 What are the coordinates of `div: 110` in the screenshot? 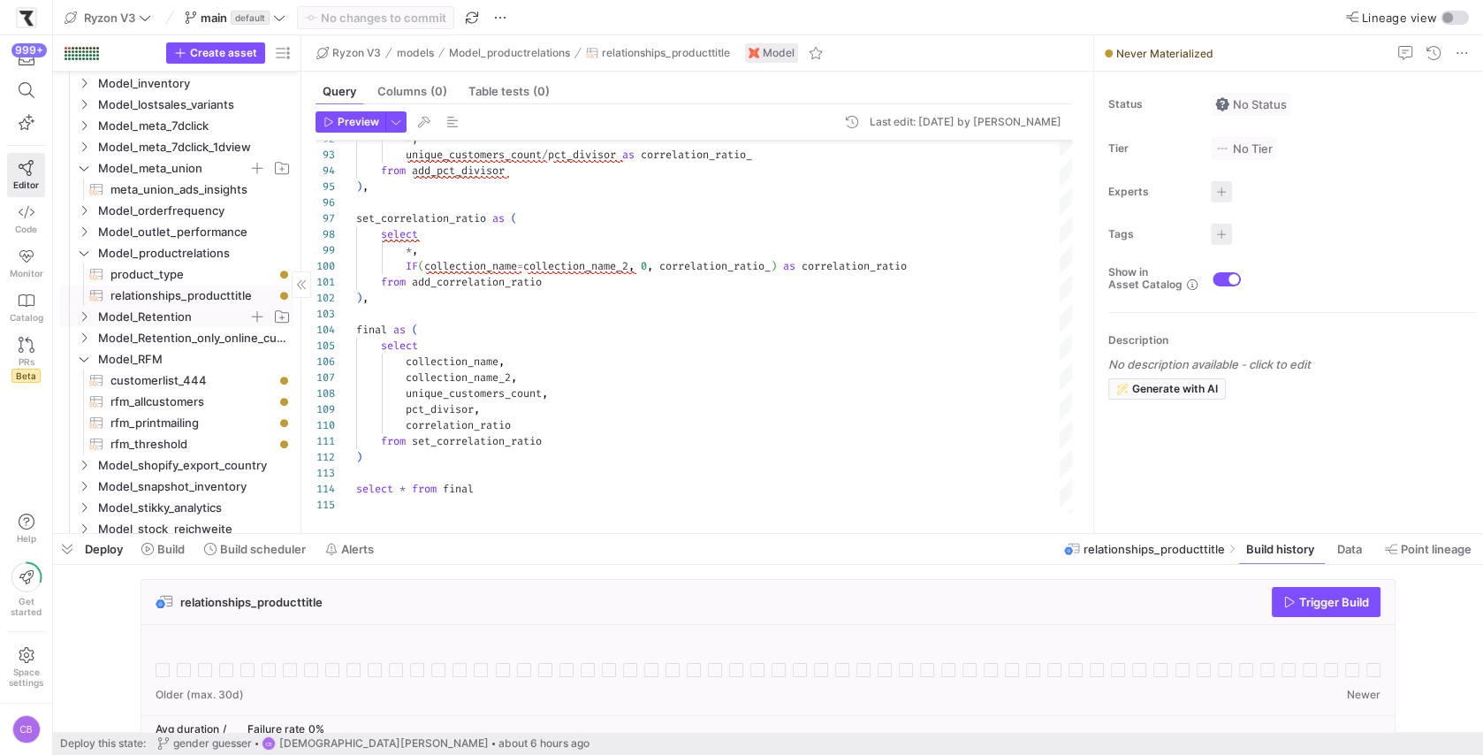 It's located at (325, 425).